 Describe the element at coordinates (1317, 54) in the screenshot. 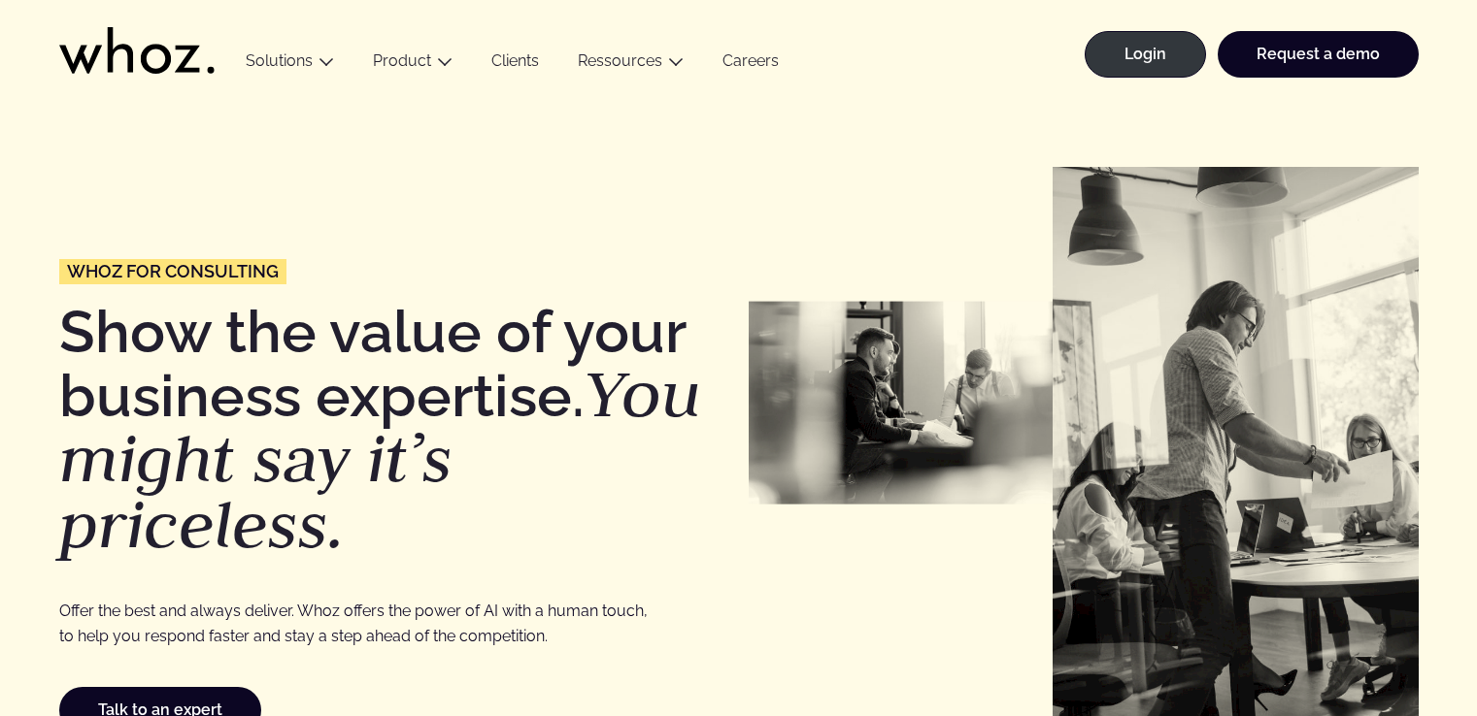

I see `a: Request a demo` at that location.